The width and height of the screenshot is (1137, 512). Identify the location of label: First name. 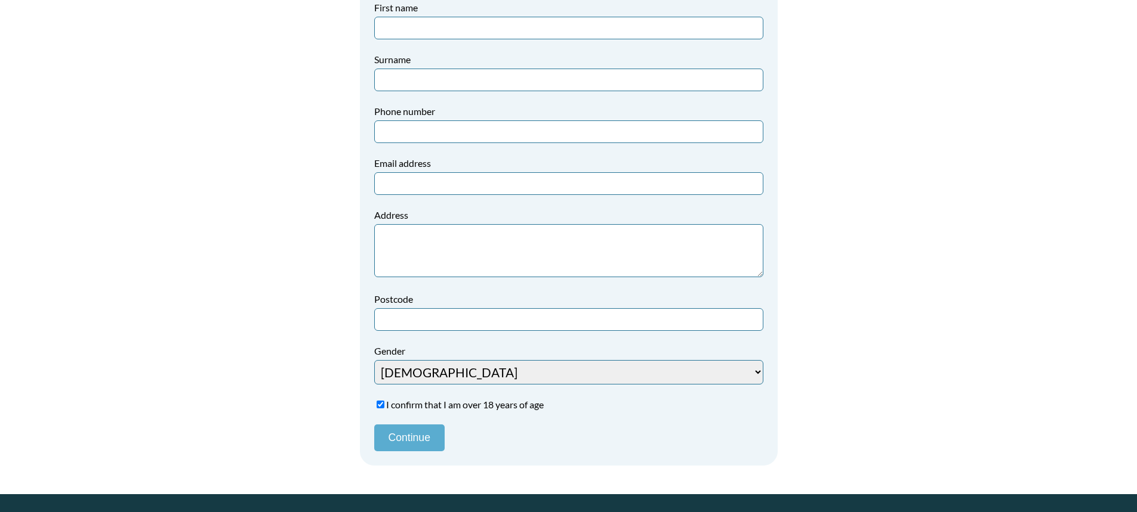
(569, 7).